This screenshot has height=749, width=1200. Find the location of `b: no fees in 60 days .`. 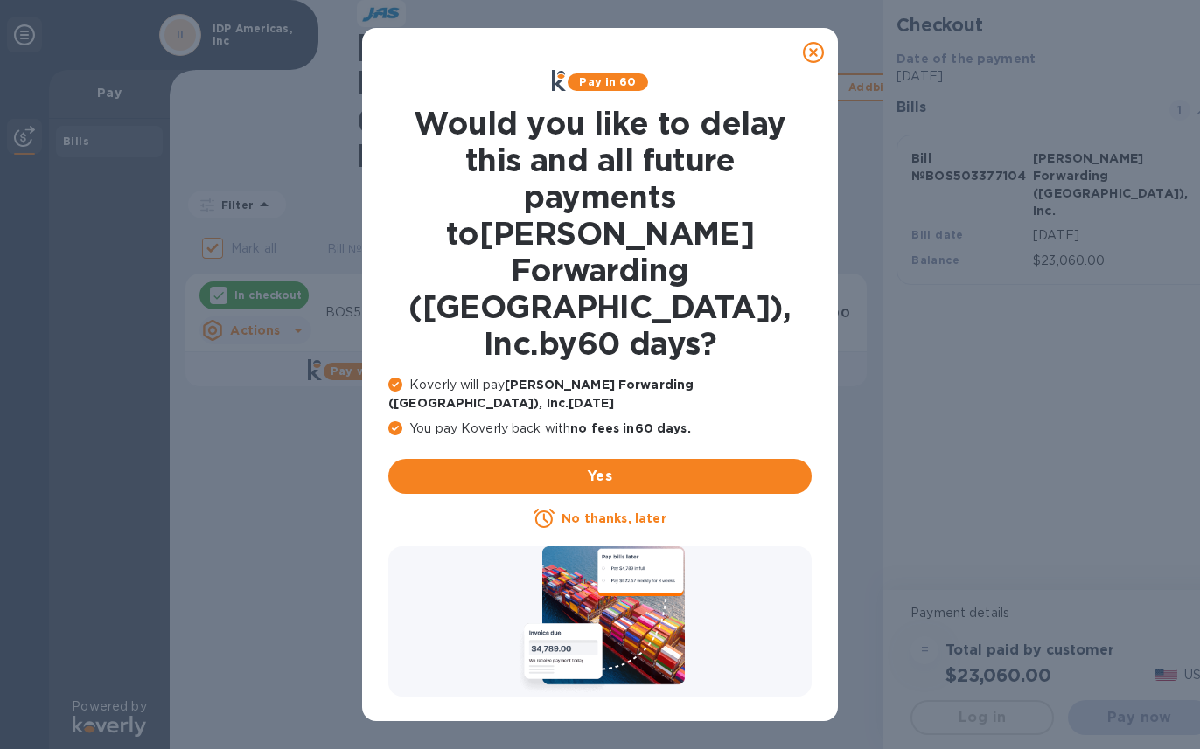

b: no fees in 60 days . is located at coordinates (630, 428).